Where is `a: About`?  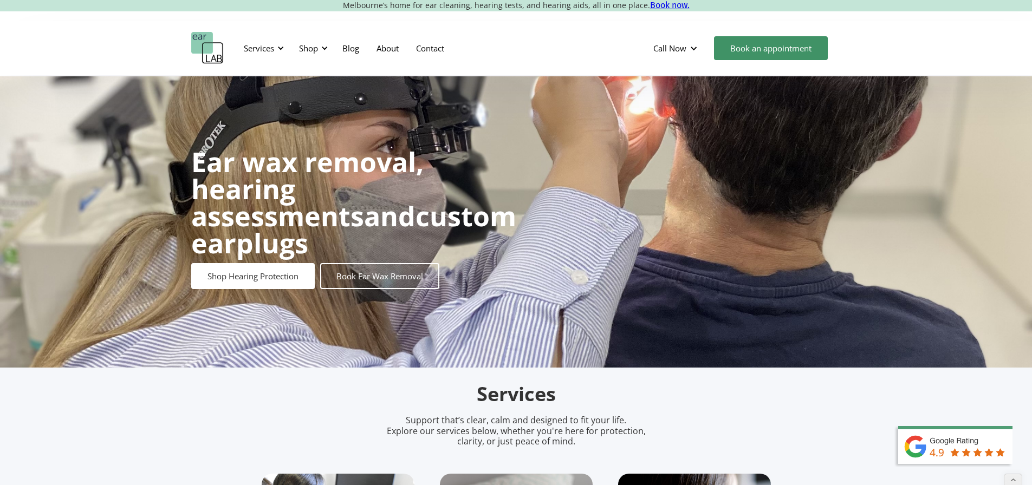 a: About is located at coordinates (387, 48).